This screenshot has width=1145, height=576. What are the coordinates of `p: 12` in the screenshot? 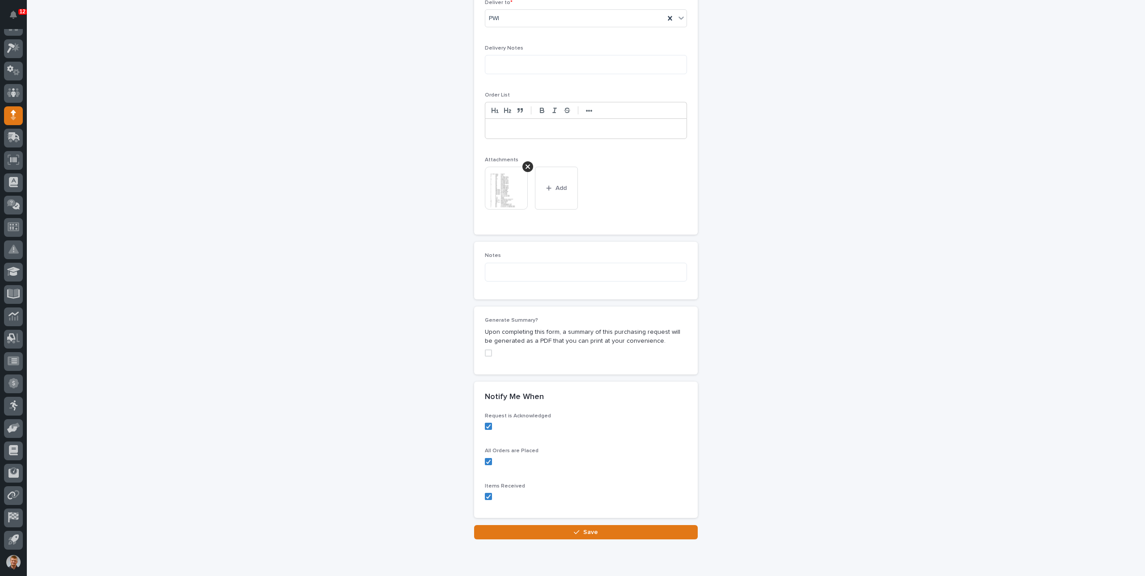 It's located at (22, 12).